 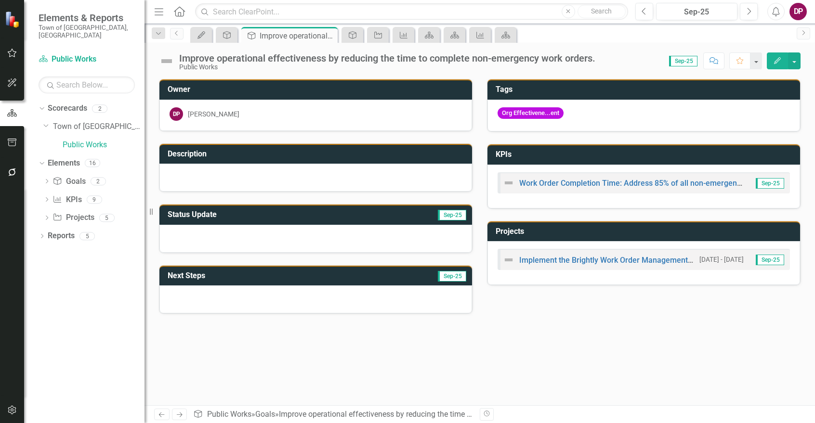 What do you see at coordinates (601, 11) in the screenshot?
I see `span: Search` at bounding box center [601, 11].